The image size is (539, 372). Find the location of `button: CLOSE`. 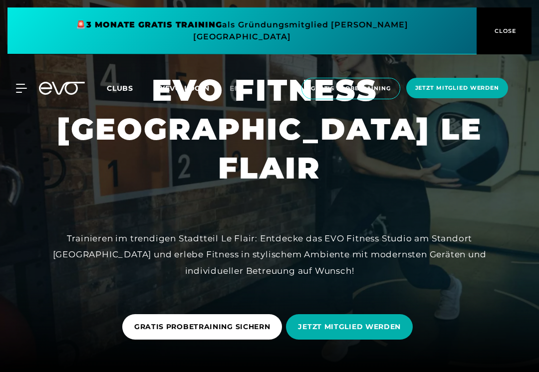

button: CLOSE is located at coordinates (504, 31).